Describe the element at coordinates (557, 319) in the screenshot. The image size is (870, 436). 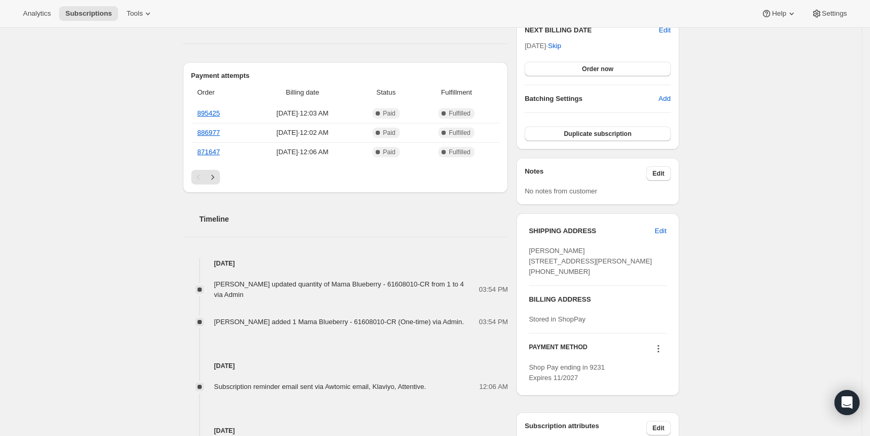
I see `span: Stored in ShopPay` at that location.